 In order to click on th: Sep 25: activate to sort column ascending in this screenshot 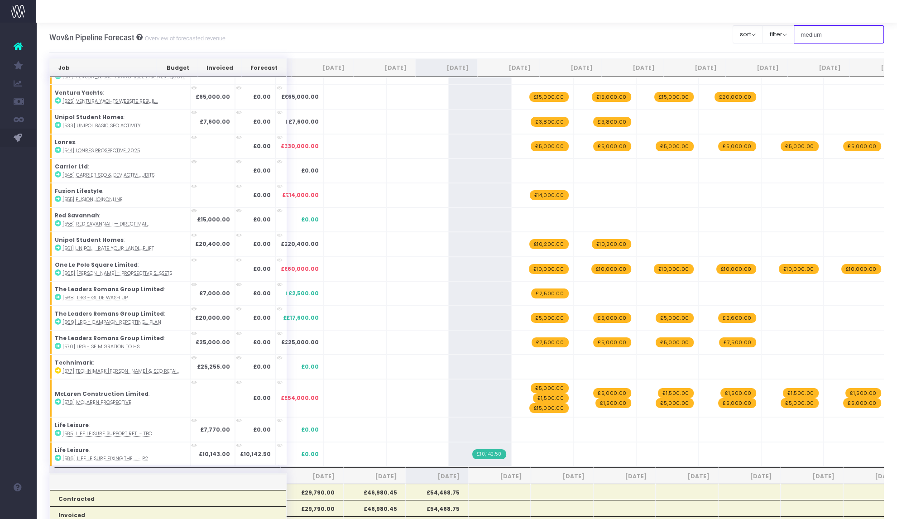, I will do `click(446, 68)`.